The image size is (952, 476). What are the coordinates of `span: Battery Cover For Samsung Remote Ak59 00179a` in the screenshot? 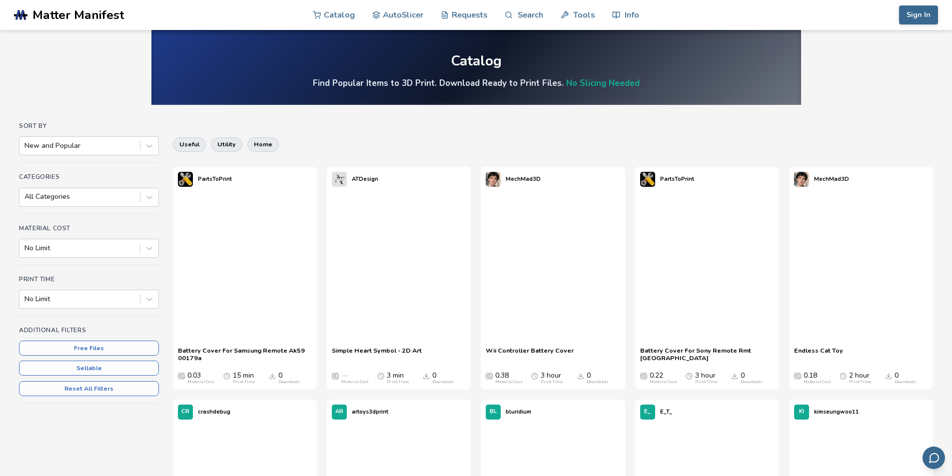 It's located at (245, 354).